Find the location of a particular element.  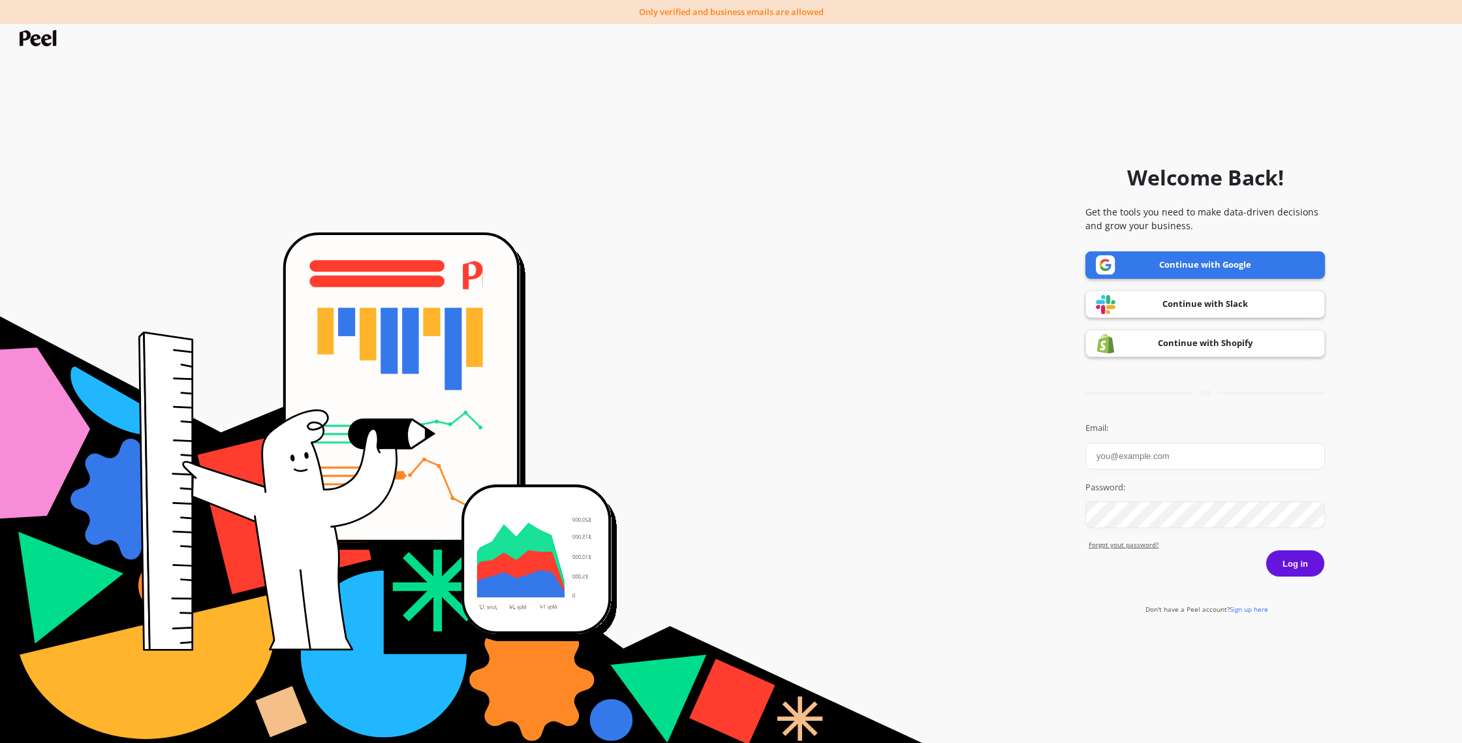

a: Continue with Shopify is located at coordinates (1205, 343).